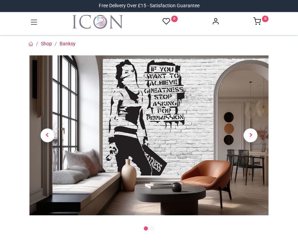 The height and width of the screenshot is (243, 298). What do you see at coordinates (251, 136) in the screenshot?
I see `a: Next` at bounding box center [251, 136].